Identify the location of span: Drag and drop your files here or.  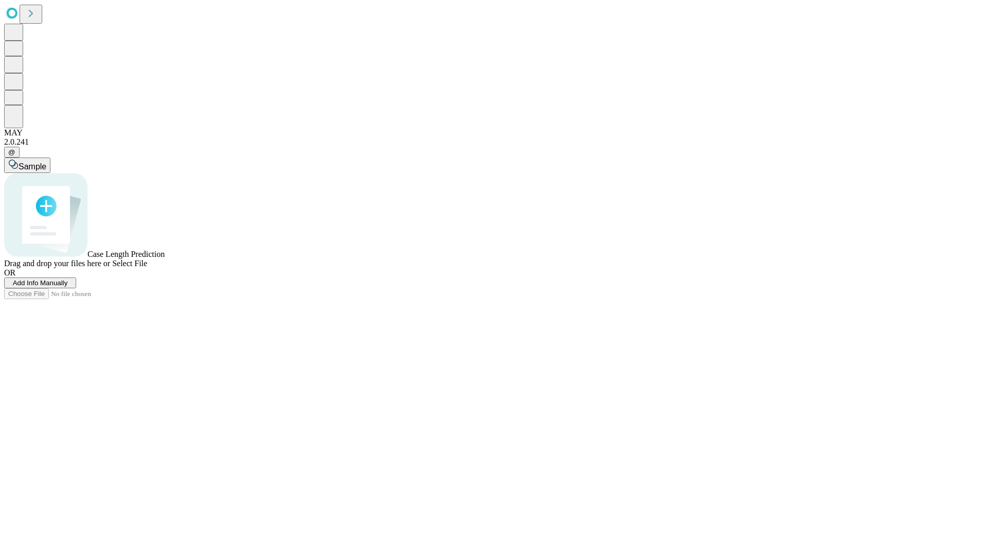
(57, 263).